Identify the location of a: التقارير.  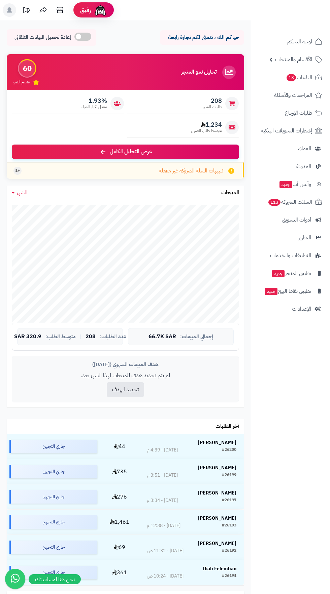
(290, 238).